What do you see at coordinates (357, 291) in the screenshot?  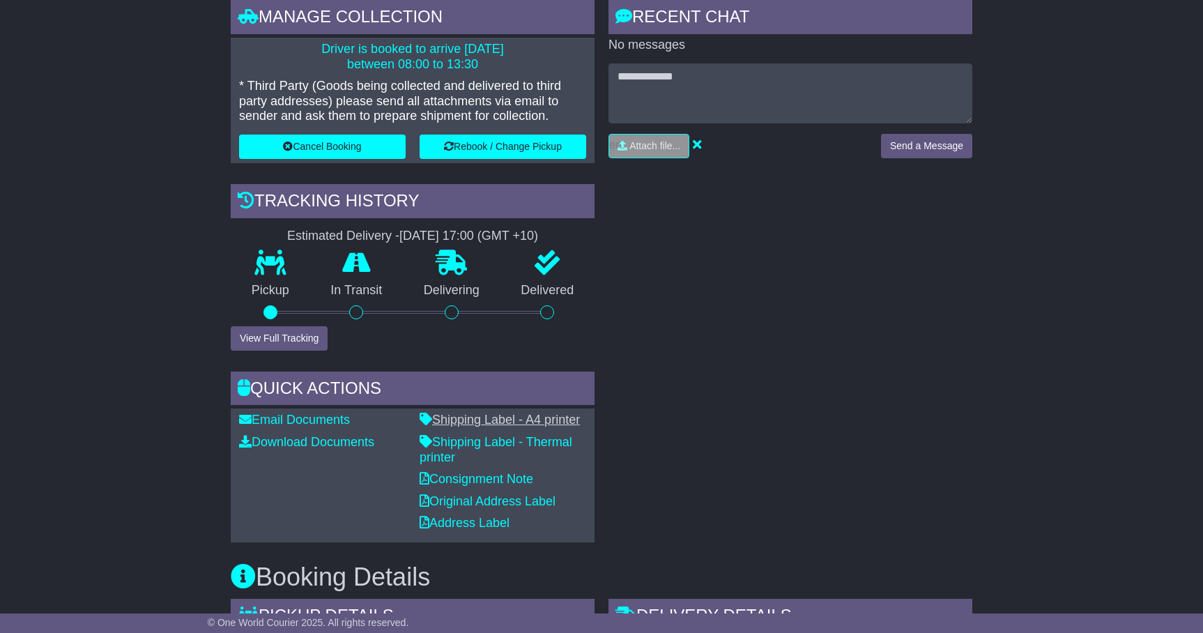 I see `p: In Transit` at bounding box center [357, 291].